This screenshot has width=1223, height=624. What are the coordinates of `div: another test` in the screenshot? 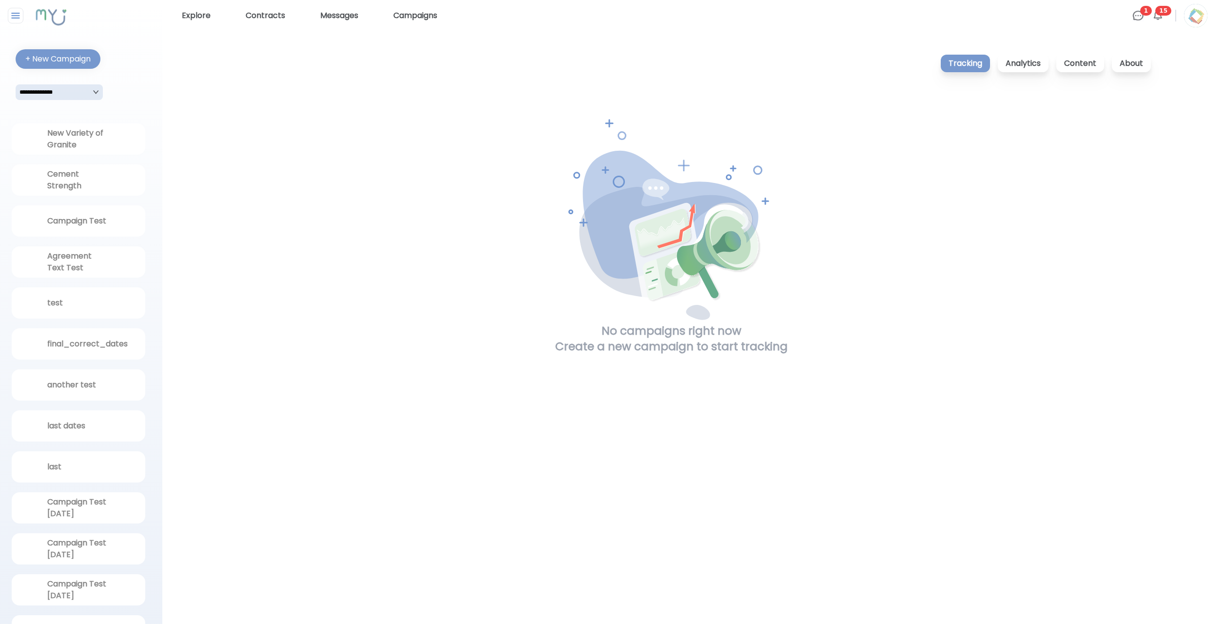 It's located at (78, 385).